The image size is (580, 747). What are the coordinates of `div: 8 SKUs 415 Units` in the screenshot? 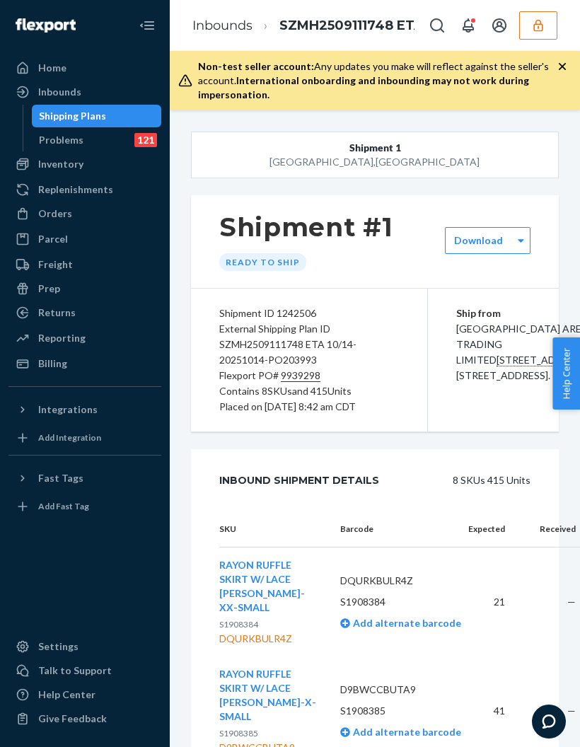 It's located at (470, 480).